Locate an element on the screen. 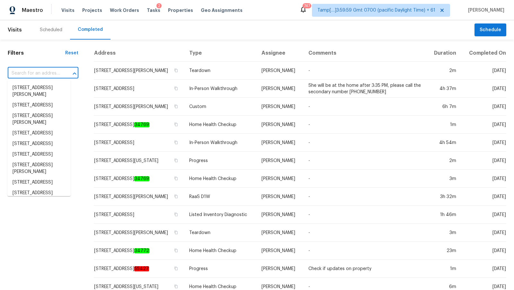 This screenshot has height=290, width=514. td: Custom is located at coordinates (220, 107).